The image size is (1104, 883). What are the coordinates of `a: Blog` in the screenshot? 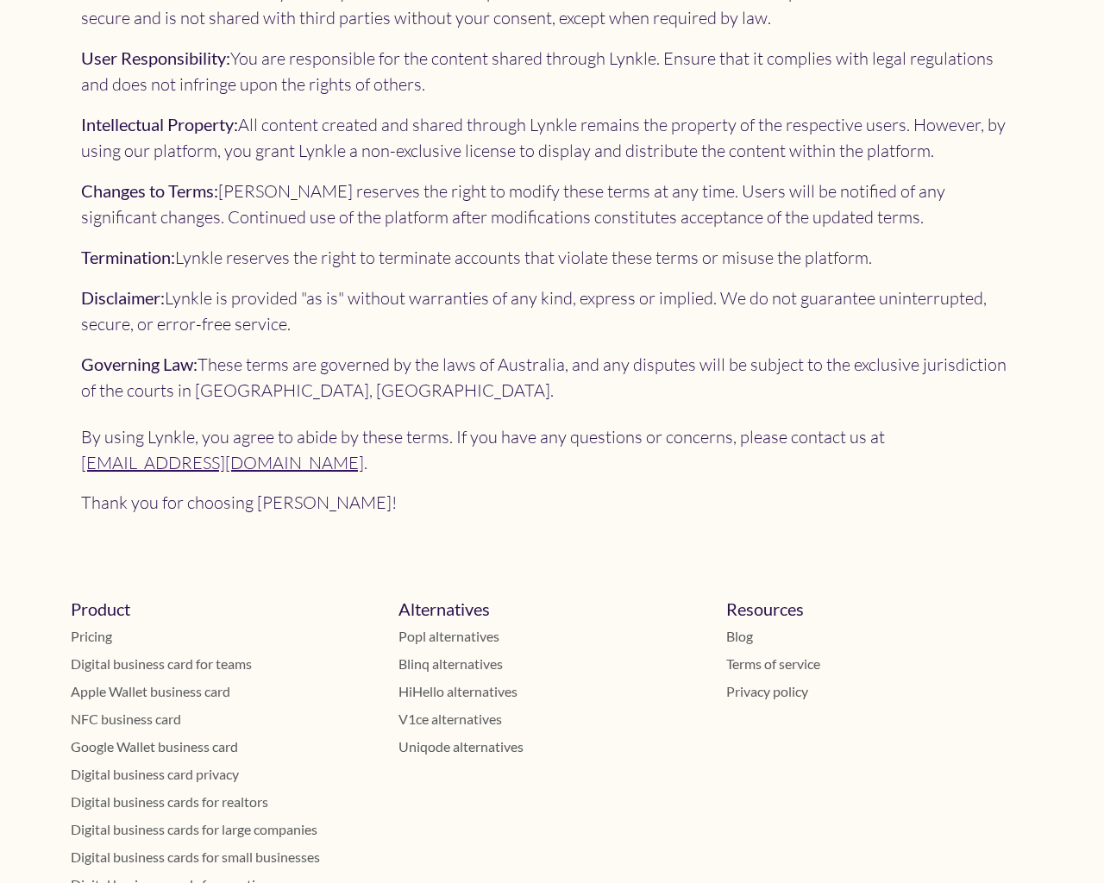 It's located at (879, 636).